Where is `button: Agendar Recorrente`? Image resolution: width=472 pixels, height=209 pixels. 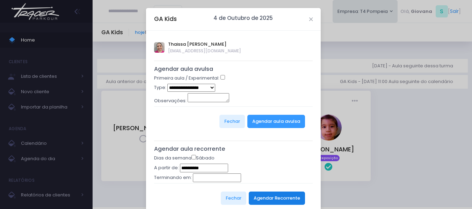
button: Agendar Recorrente is located at coordinates (277, 199).